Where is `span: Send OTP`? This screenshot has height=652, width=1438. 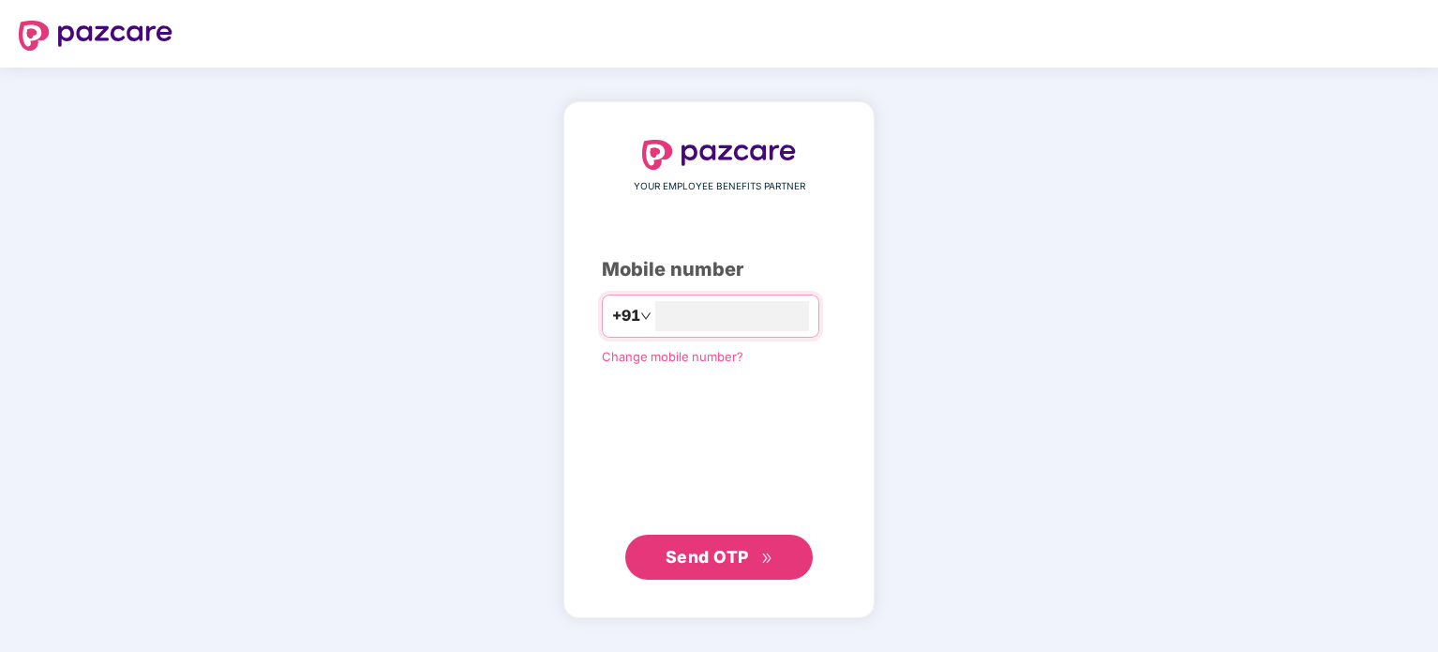
span: Send OTP is located at coordinates (707, 556).